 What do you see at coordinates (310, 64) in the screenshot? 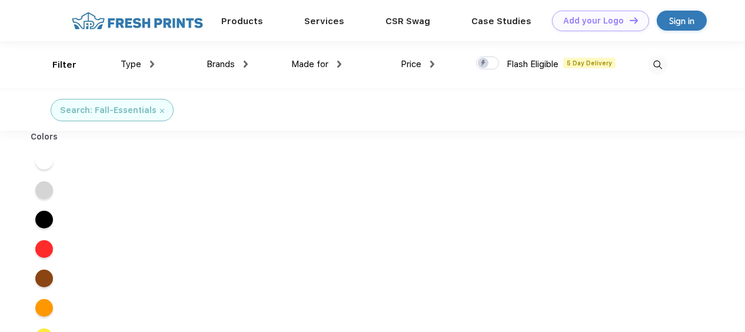
I see `span: Made for` at bounding box center [310, 64].